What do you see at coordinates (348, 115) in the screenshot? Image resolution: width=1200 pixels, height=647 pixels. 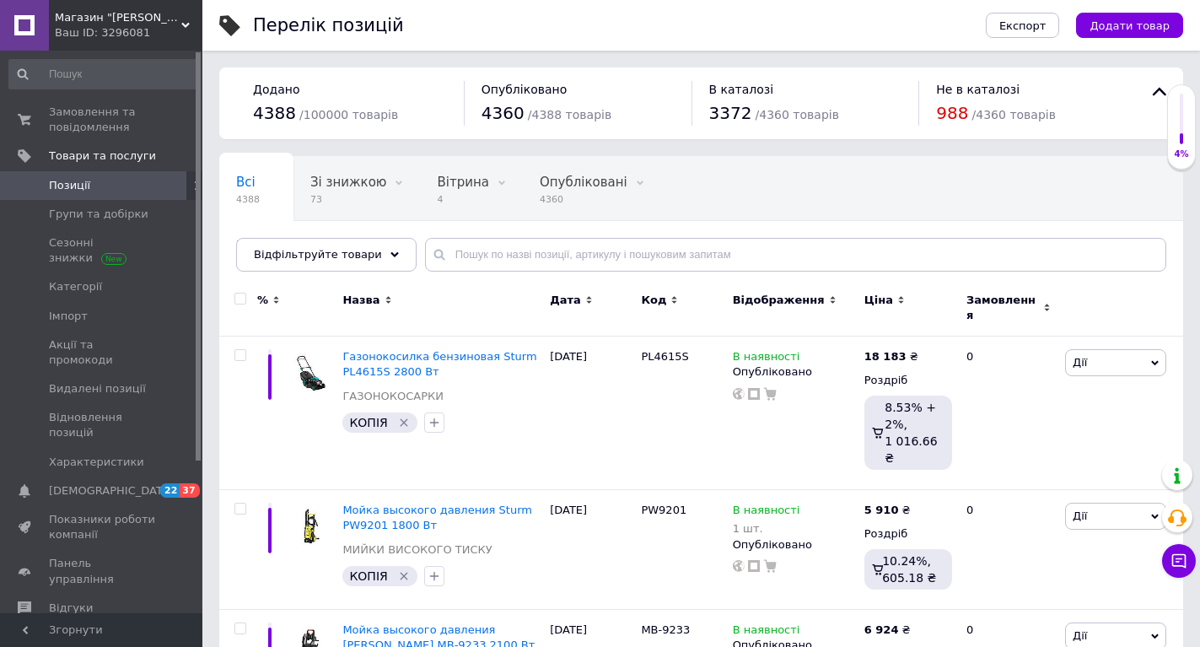 I see `span: / 100000 товарів` at bounding box center [348, 115].